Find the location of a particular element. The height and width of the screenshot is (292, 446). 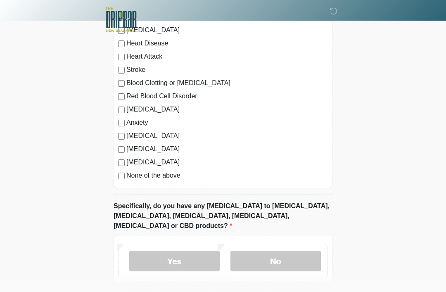

label: Yes is located at coordinates (174, 261).